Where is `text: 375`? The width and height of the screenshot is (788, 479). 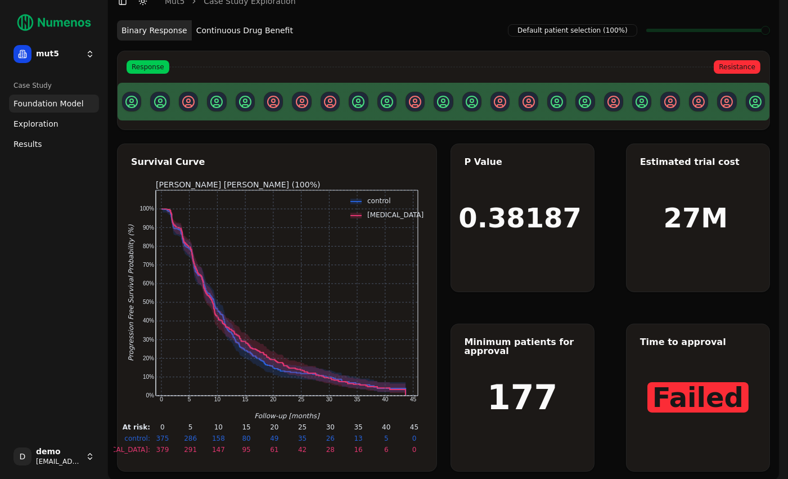 text: 375 is located at coordinates (162, 438).